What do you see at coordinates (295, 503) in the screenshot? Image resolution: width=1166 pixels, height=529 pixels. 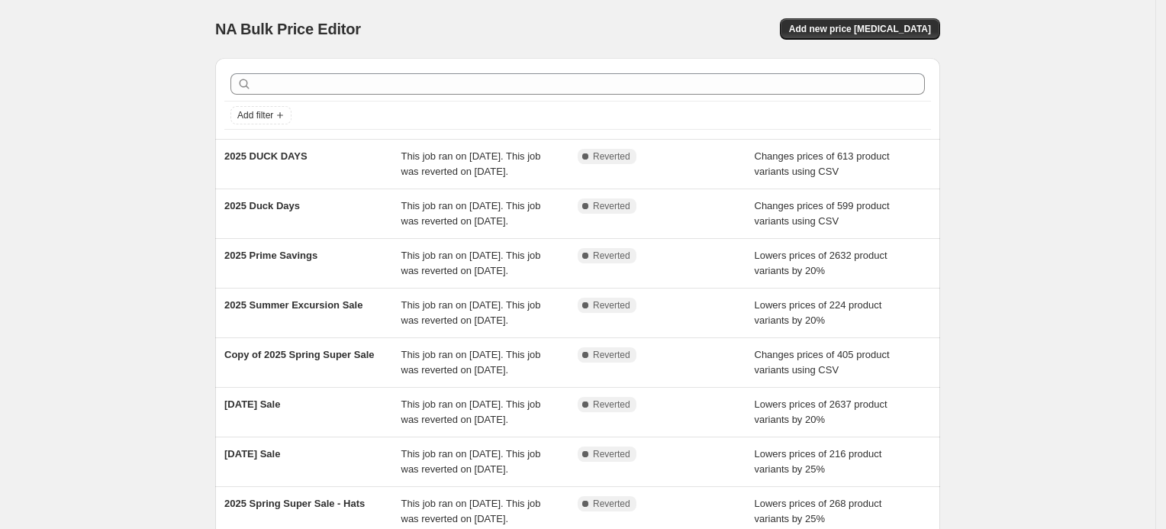 I see `span: 2025 Spring Super Sale - Hats` at bounding box center [295, 503].